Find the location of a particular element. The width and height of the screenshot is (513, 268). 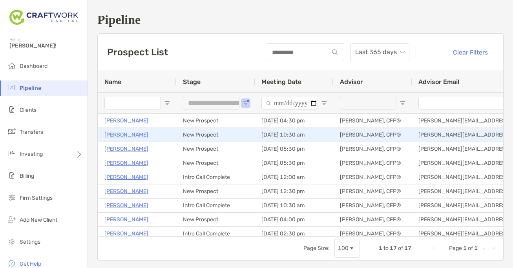

img: settings icon is located at coordinates (12, 242).